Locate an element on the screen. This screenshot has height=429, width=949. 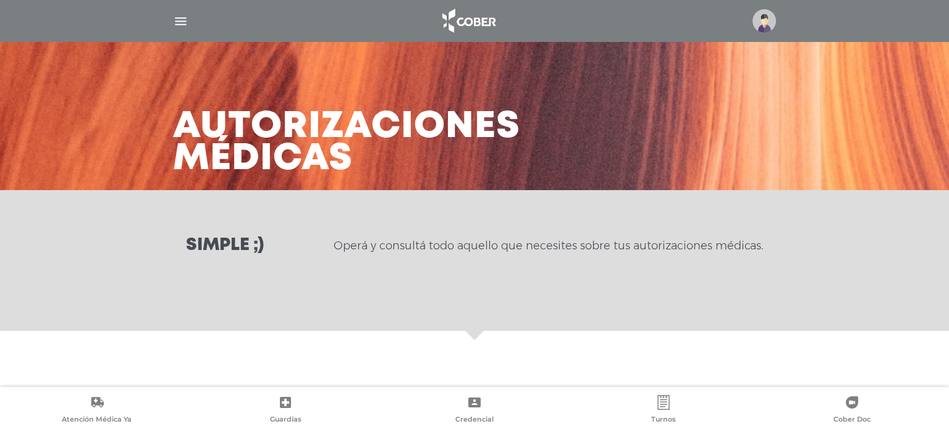
span: Guardias is located at coordinates (285, 421).